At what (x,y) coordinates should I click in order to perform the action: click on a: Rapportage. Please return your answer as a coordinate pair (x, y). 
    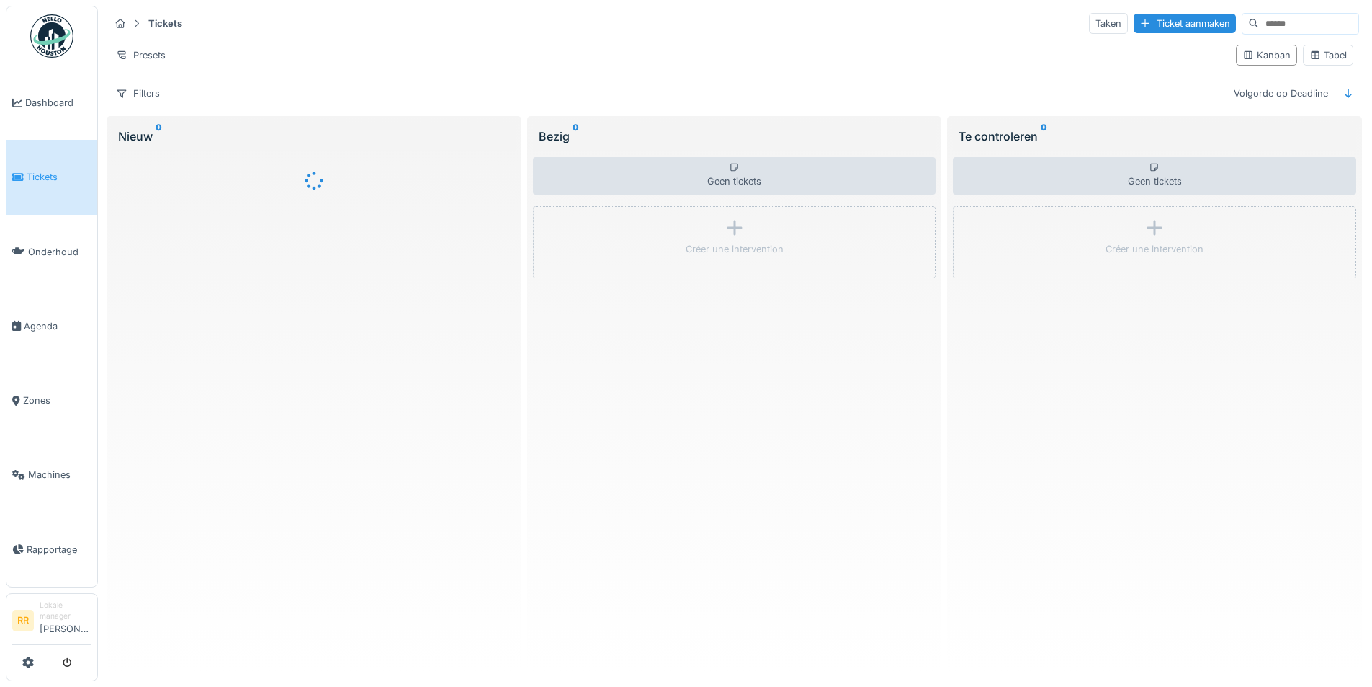
    Looking at the image, I should click on (52, 549).